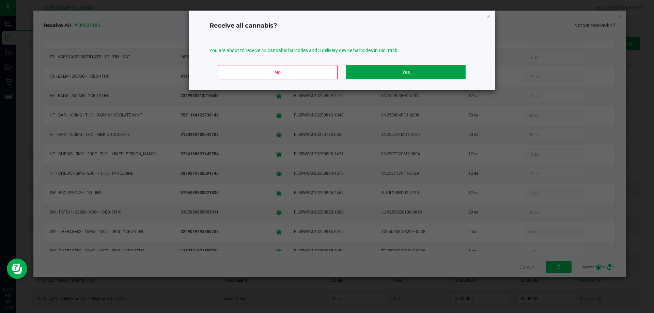  I want to click on button: Close, so click(488, 16).